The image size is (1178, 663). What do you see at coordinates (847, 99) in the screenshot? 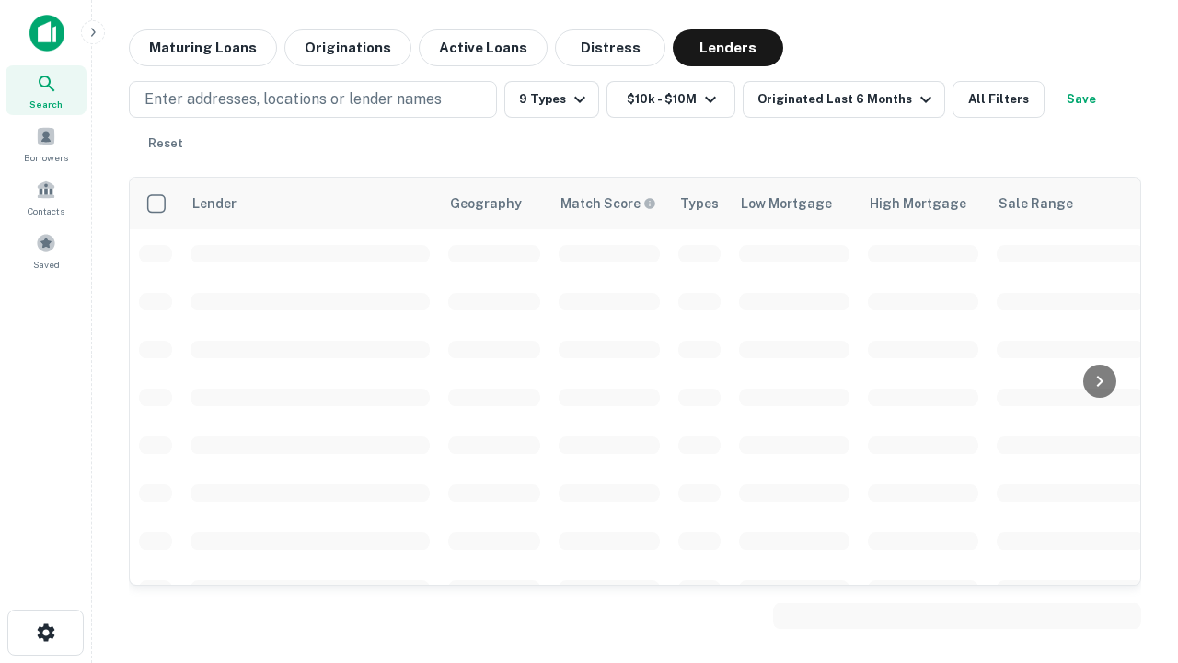
I see `div: Originated Last 6 Months` at bounding box center [847, 99].